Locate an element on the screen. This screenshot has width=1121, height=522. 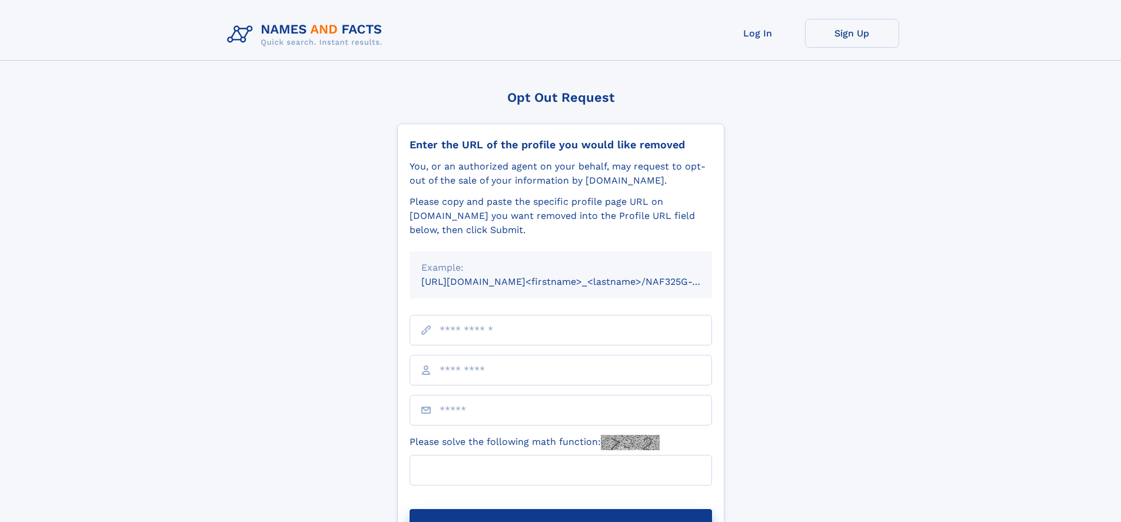
img: Logo Names and Facts is located at coordinates (307, 35).